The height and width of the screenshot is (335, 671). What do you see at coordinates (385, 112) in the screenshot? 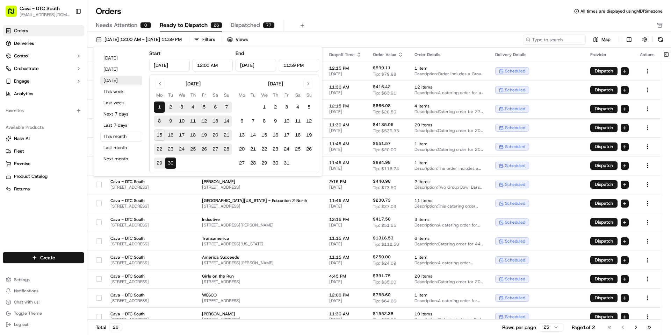
I see `span: Tip: $28.50` at bounding box center [385, 112].